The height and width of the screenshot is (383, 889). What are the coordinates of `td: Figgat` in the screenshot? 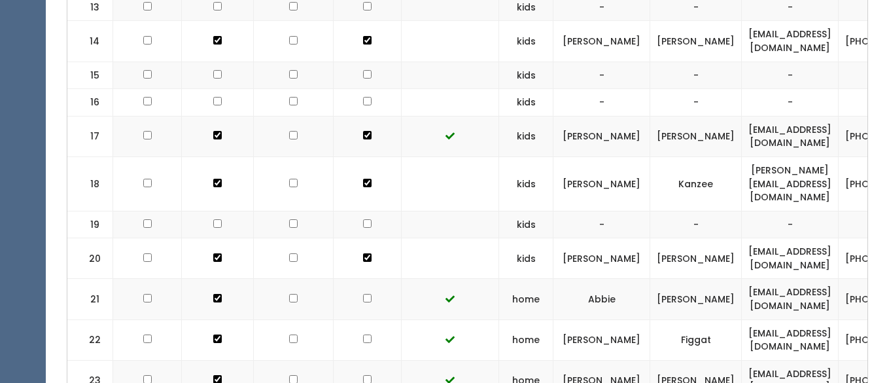 It's located at (696, 340).